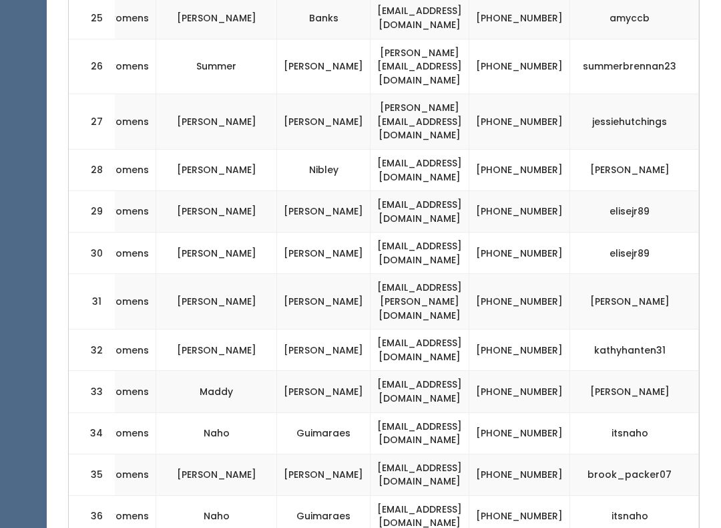 This screenshot has height=528, width=721. Describe the element at coordinates (92, 122) in the screenshot. I see `td: 27` at that location.